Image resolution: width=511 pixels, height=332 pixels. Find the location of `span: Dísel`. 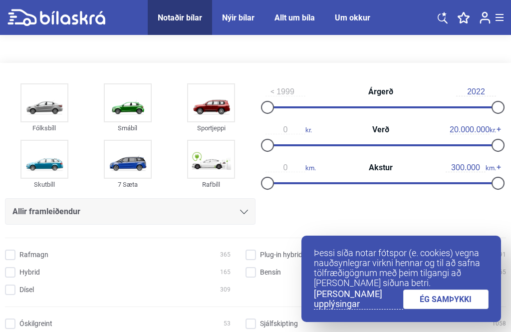

span: Dísel is located at coordinates (26, 290).